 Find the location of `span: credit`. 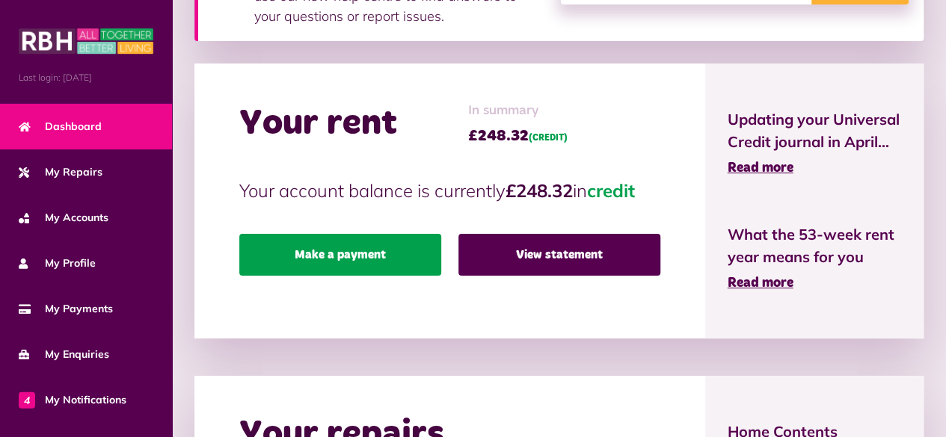

span: credit is located at coordinates (611, 191).